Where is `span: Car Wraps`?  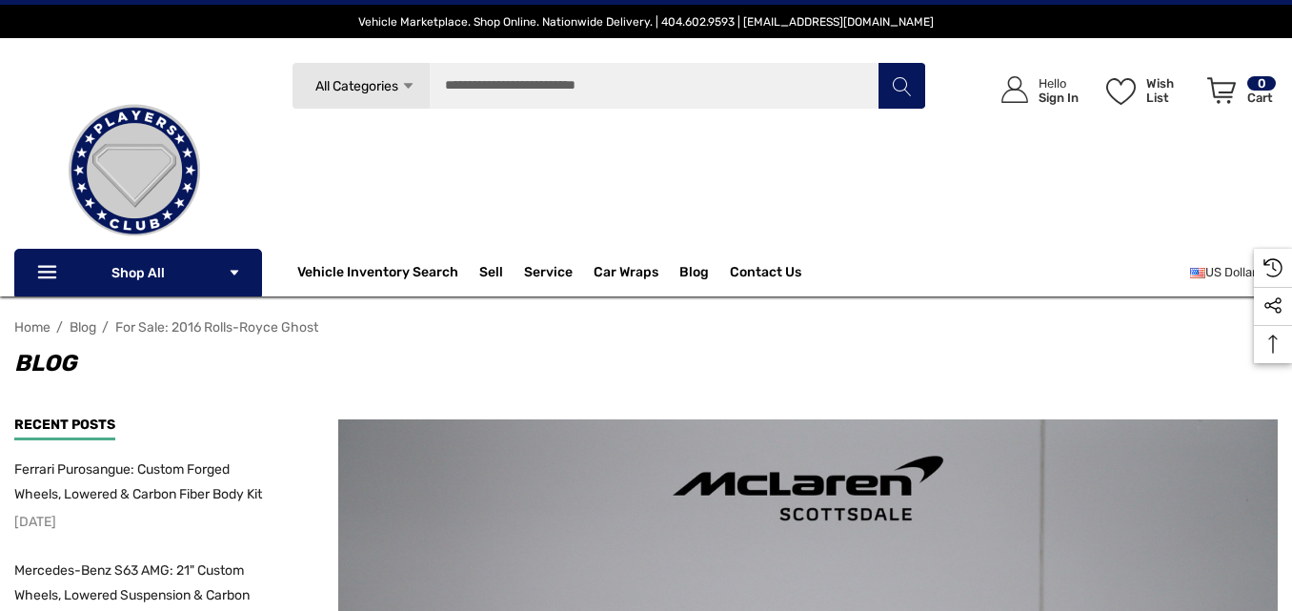
span: Car Wraps is located at coordinates (626, 274).